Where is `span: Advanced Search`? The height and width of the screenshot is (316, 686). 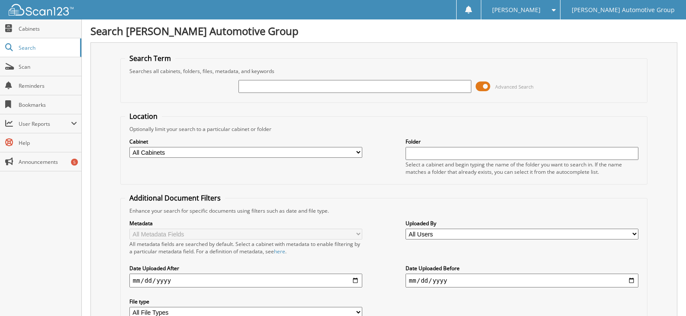
span: Advanced Search is located at coordinates (514, 87).